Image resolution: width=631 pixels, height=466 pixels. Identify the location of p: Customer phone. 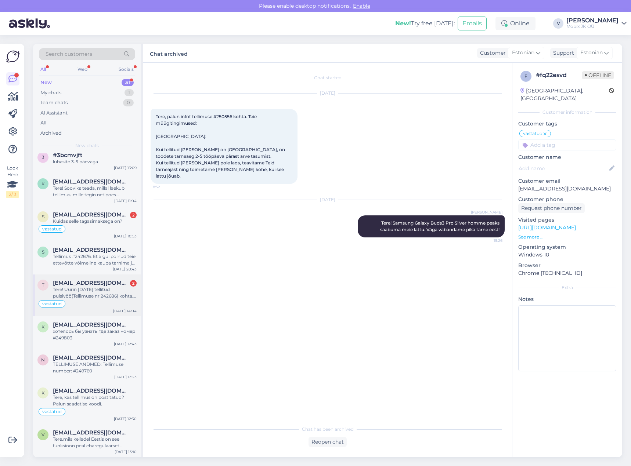
(567, 199).